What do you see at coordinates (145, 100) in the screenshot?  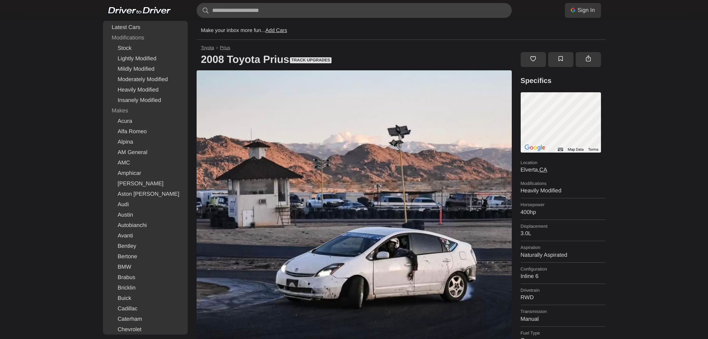 I see `a: Insanely Modified` at bounding box center [145, 100].